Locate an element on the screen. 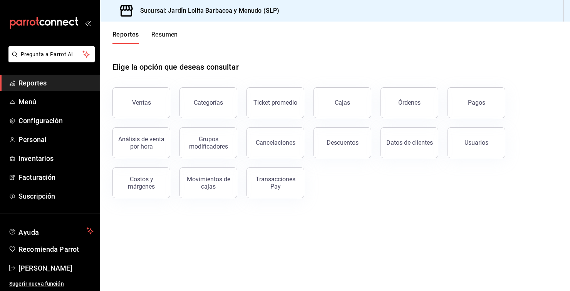 Image resolution: width=570 pixels, height=291 pixels. div: Pagos is located at coordinates (477, 103).